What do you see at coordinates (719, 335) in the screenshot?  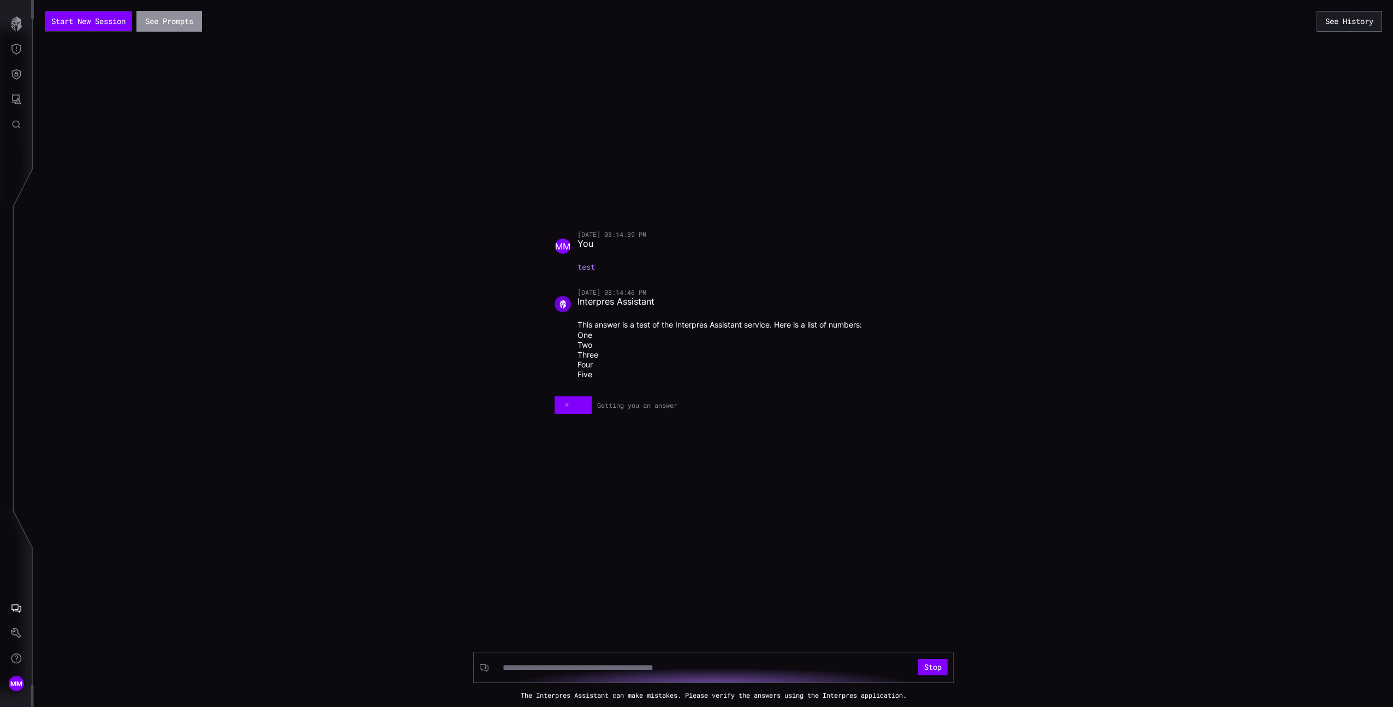 I see `li: One` at bounding box center [719, 335].